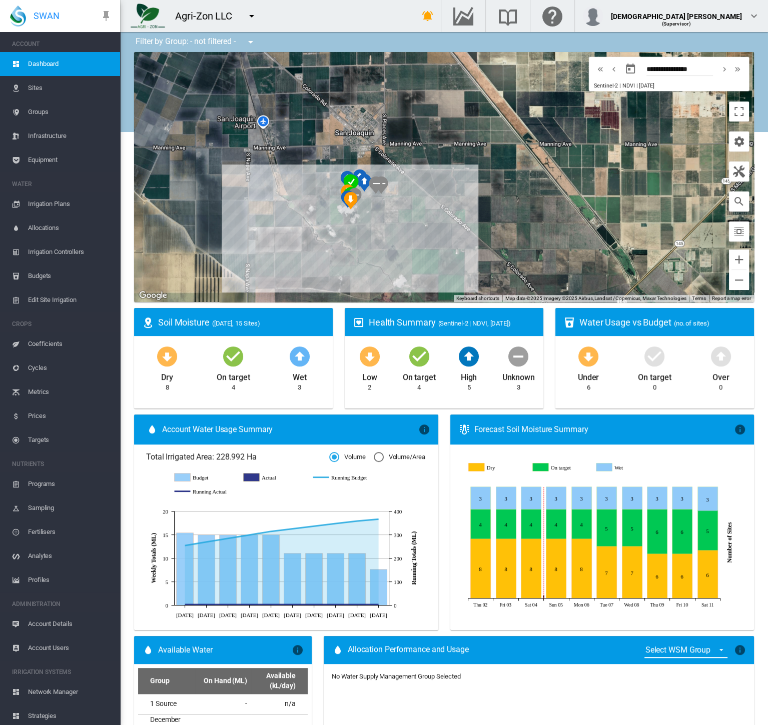  Describe the element at coordinates (70, 416) in the screenshot. I see `span: Prices` at that location.